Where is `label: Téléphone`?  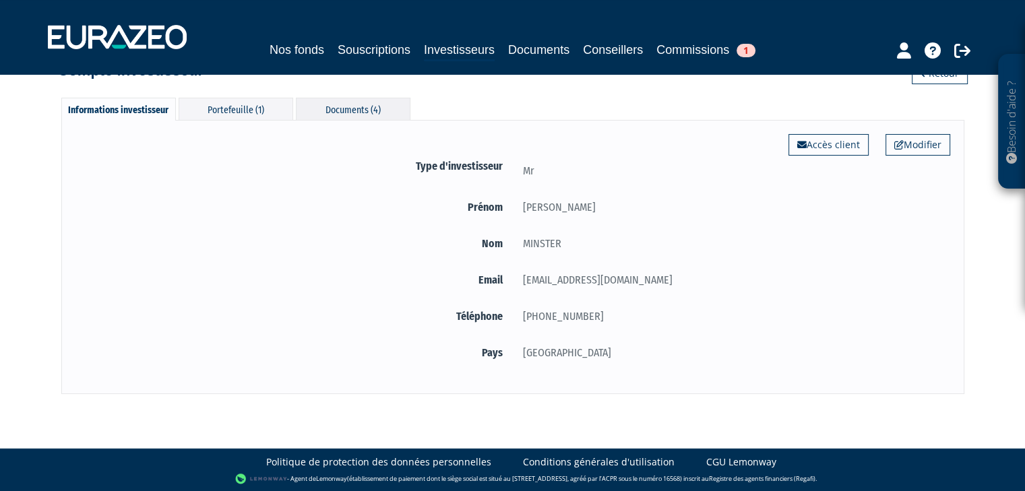
label: Téléphone is located at coordinates (294, 316).